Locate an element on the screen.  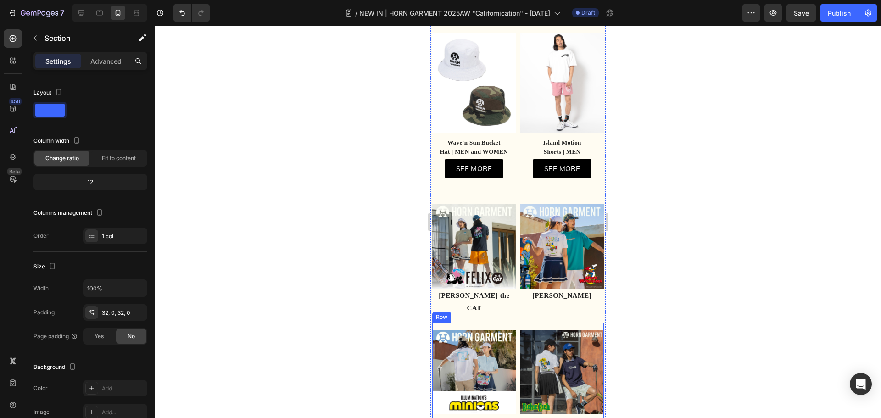
button: Save is located at coordinates (801, 13).